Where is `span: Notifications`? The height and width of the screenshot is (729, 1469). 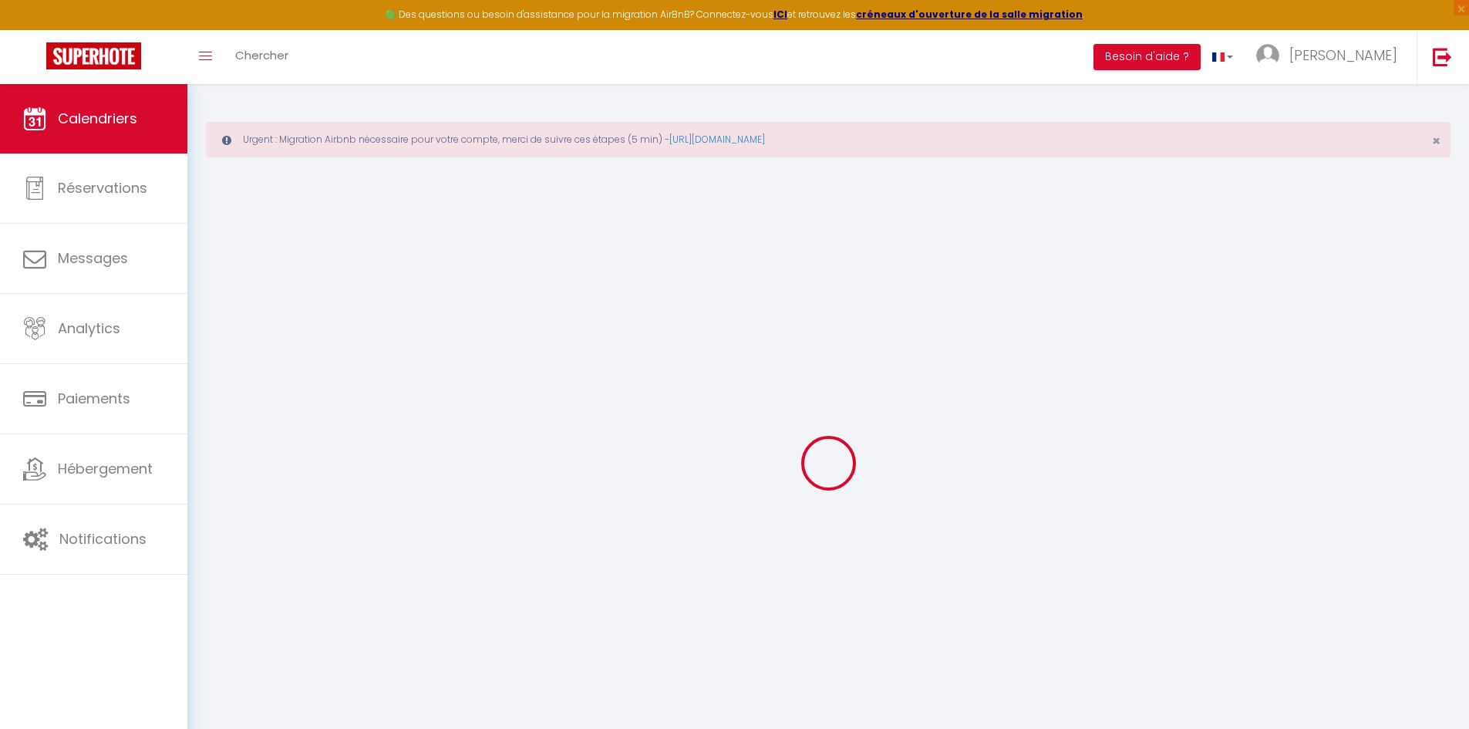
span: Notifications is located at coordinates (103, 538).